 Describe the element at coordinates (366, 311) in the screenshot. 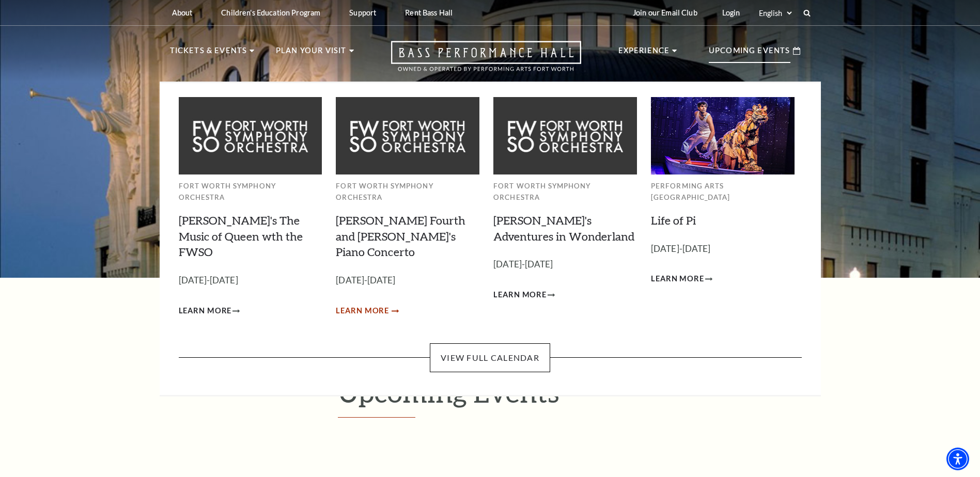

I see `a: Learn More Brahms Fourth and Grieg's Piano Concerto` at that location.